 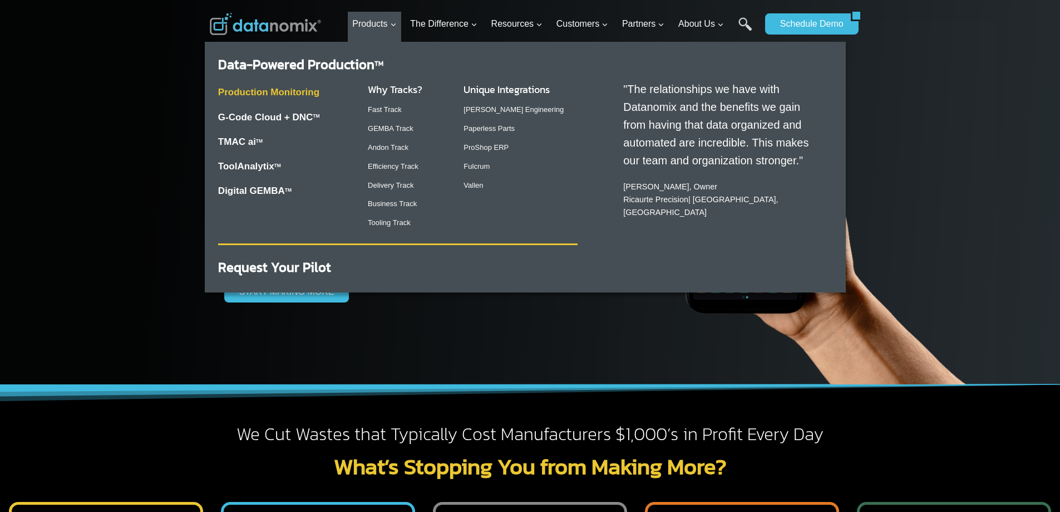 I want to click on img: Datanomix, so click(x=265, y=24).